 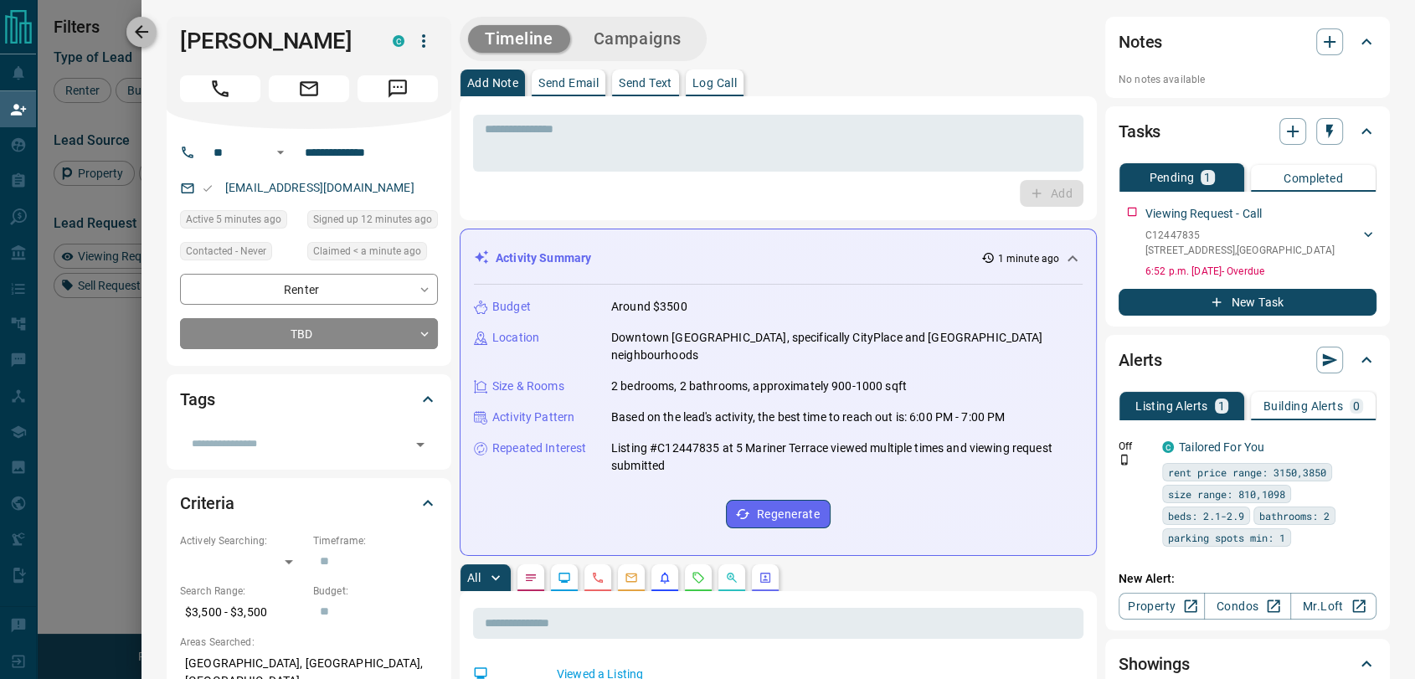 I want to click on p: Budget, so click(x=512, y=307).